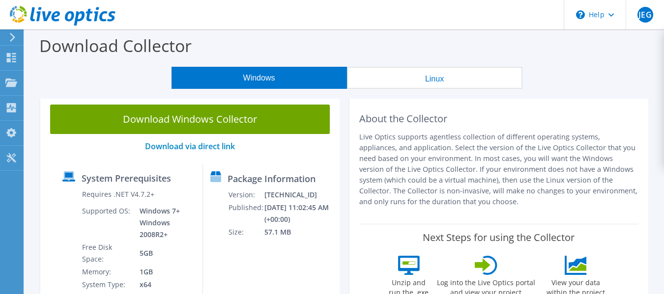 The height and width of the screenshot is (294, 664). Describe the element at coordinates (499, 169) in the screenshot. I see `p: Live Optics supports agentless collection of different operating systems, appliances, and applica...` at that location.